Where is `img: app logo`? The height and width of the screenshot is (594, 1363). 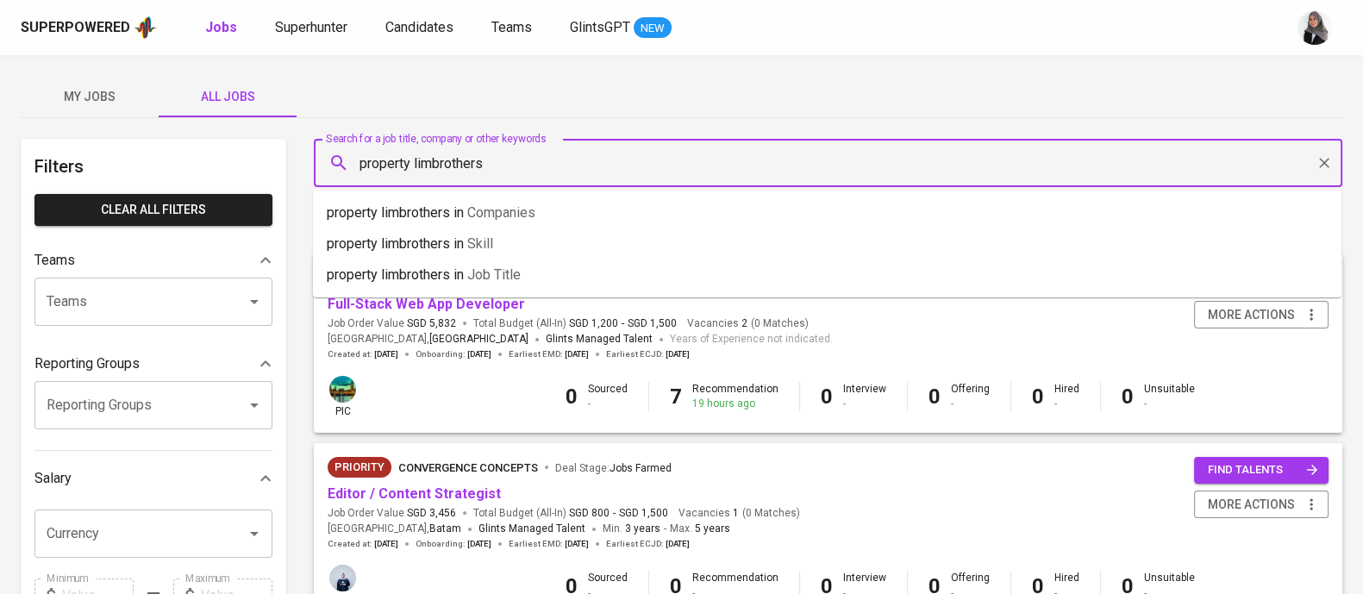 img: app logo is located at coordinates (145, 28).